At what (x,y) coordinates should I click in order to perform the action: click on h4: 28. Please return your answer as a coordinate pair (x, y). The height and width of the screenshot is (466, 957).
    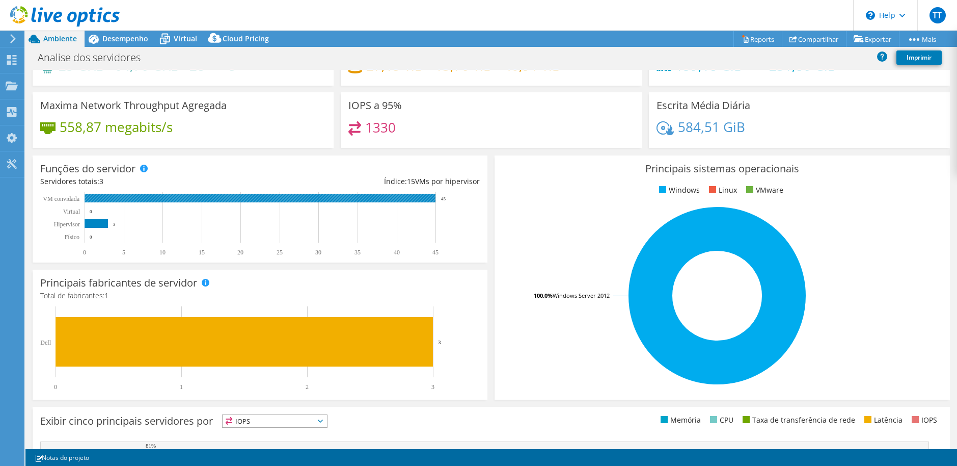
    Looking at the image, I should click on (203, 65).